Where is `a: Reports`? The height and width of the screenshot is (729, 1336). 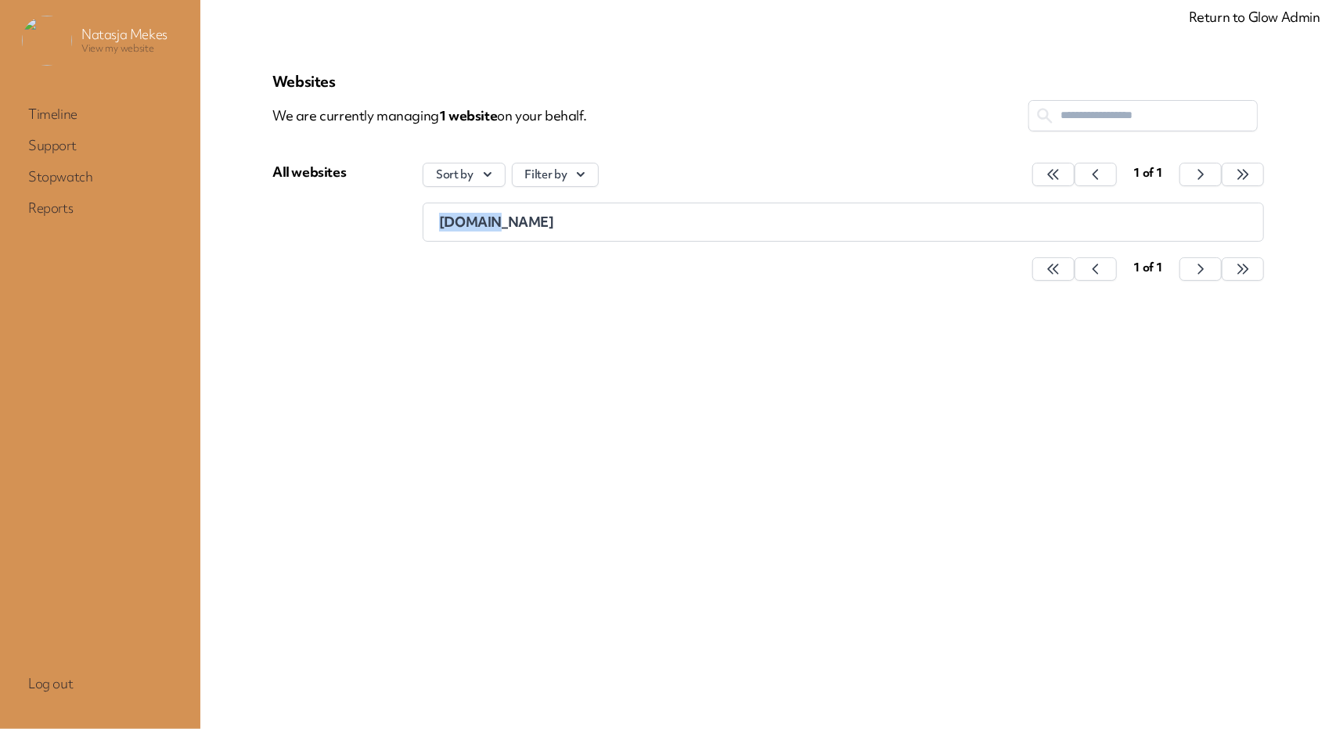
a: Reports is located at coordinates (100, 208).